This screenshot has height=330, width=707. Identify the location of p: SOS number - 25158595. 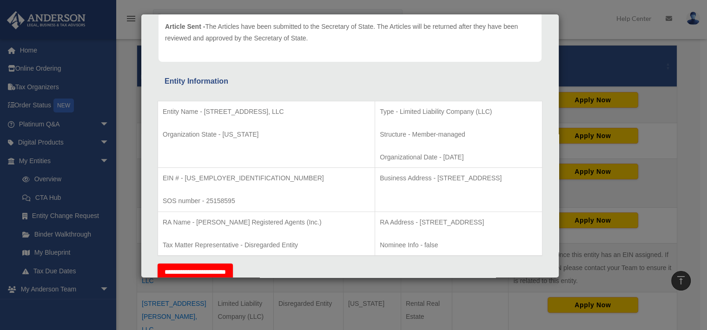
(266, 201).